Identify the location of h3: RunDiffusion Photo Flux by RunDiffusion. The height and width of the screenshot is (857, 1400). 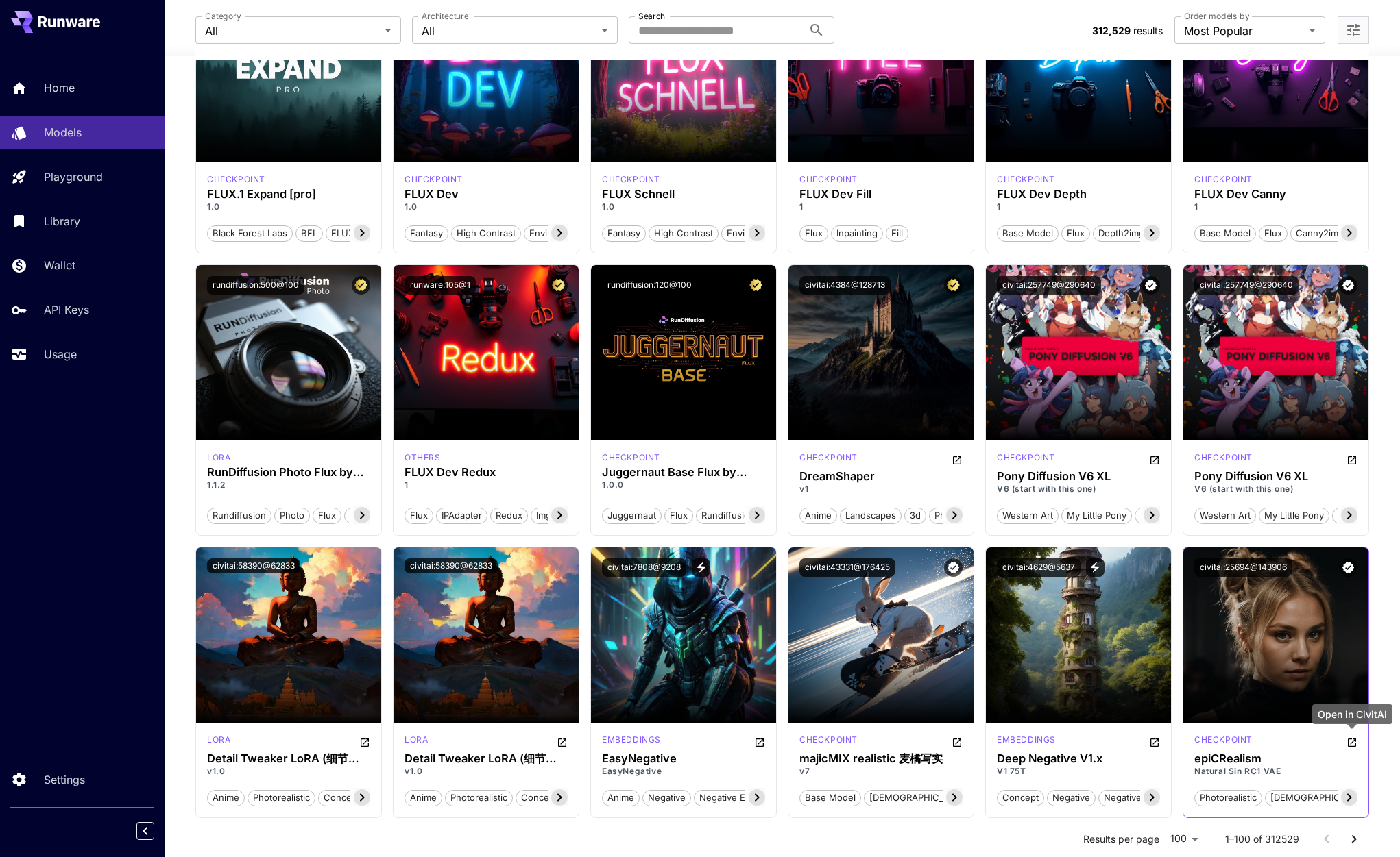
(288, 473).